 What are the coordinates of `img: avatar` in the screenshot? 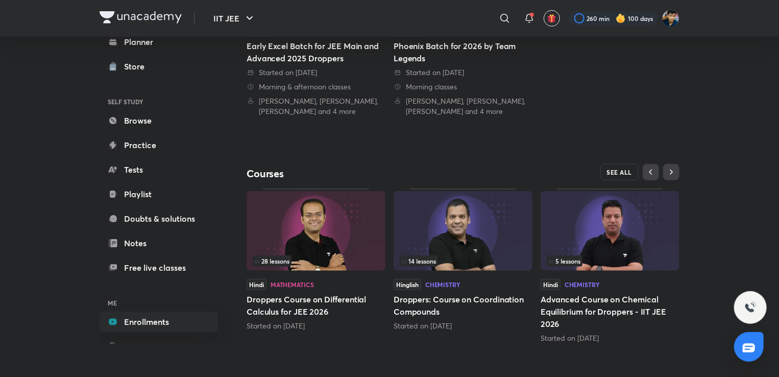 It's located at (552, 18).